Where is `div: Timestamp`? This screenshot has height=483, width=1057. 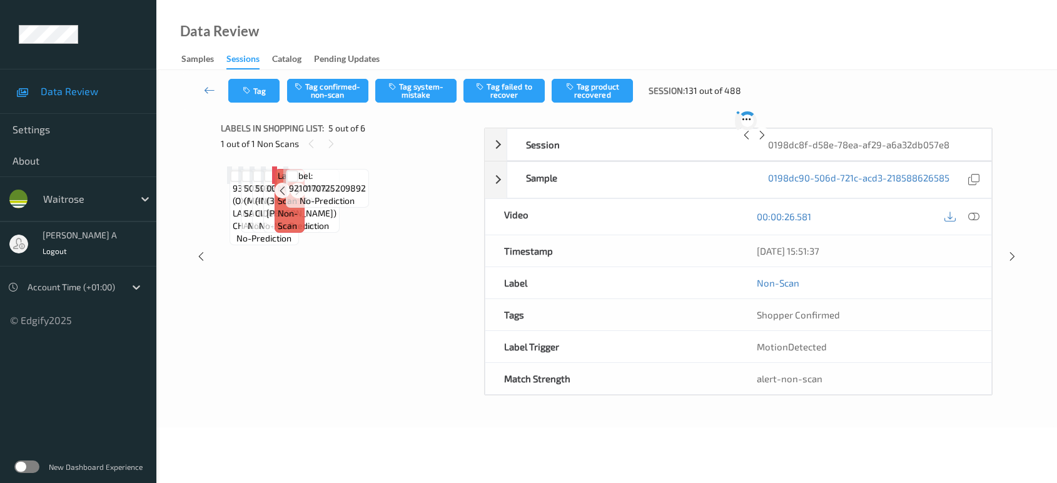
div: Timestamp is located at coordinates (612, 251).